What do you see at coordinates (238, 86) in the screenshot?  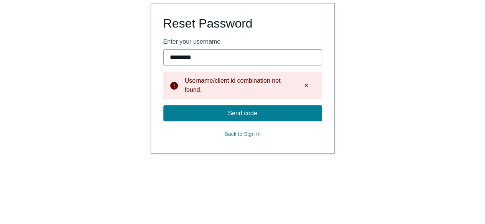 I see `div: Username/client id combination not found.` at bounding box center [238, 86].